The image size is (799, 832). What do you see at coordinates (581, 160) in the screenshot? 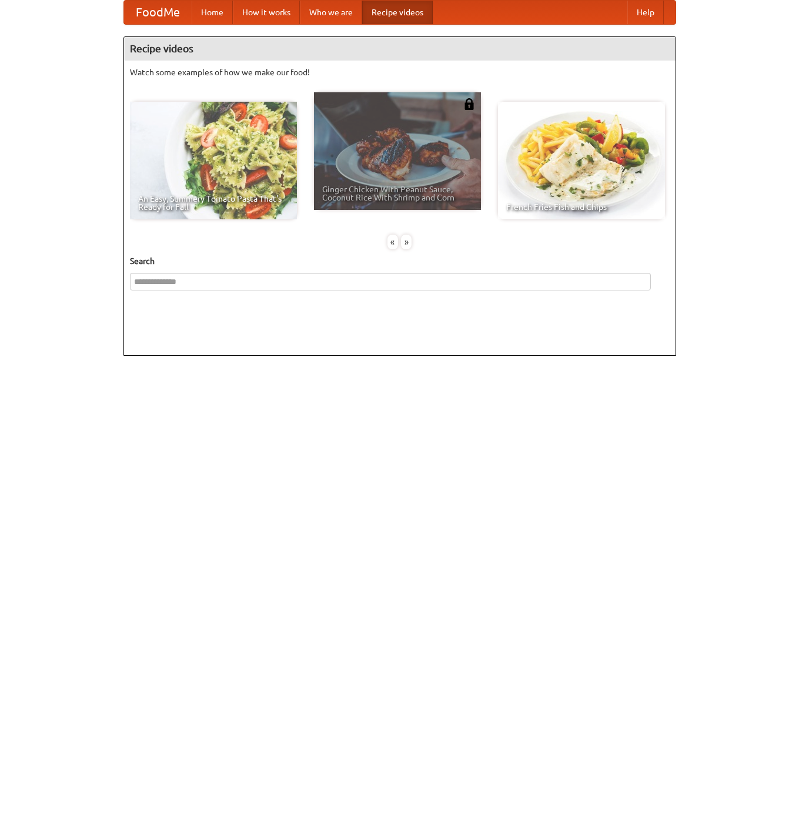
I see `a: French Fries Fish and Chips` at bounding box center [581, 160].